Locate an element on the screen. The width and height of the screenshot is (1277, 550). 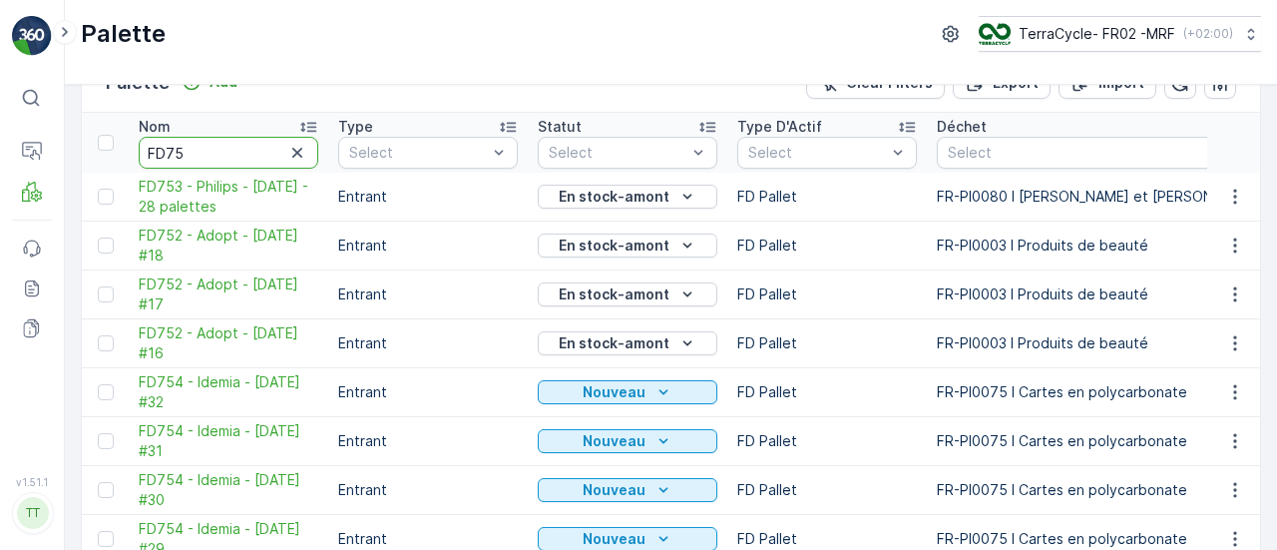
button: TT is located at coordinates (32, 513).